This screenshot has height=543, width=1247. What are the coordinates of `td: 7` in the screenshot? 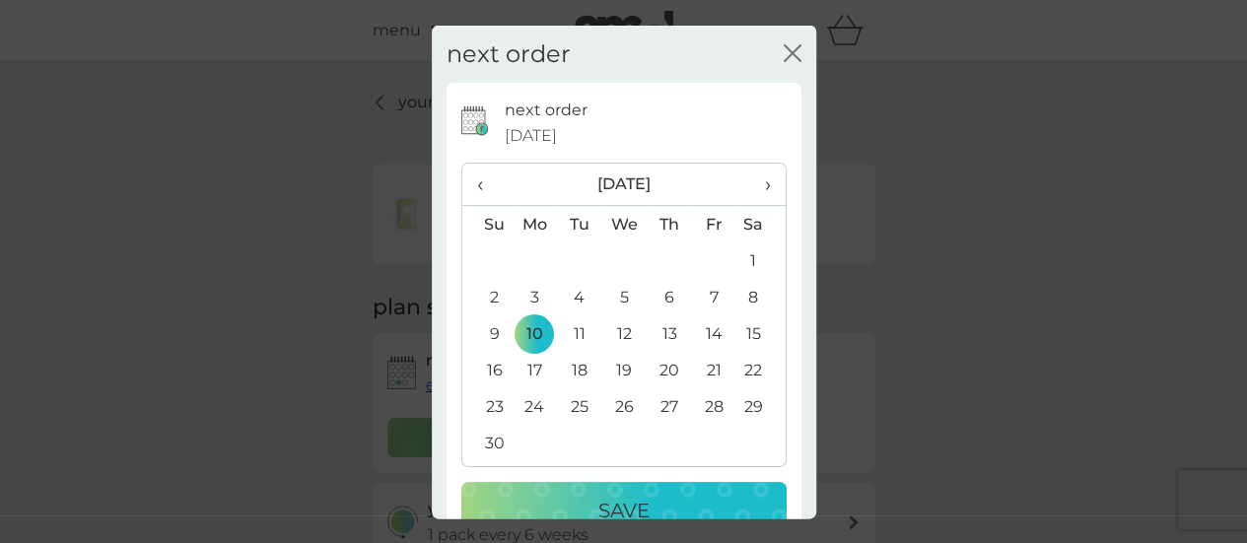 It's located at (714, 297).